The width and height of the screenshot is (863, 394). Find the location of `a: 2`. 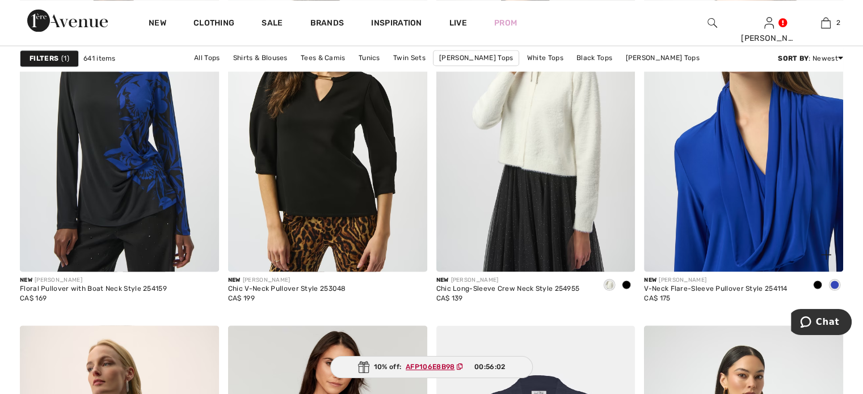

a: 2 is located at coordinates (826, 23).